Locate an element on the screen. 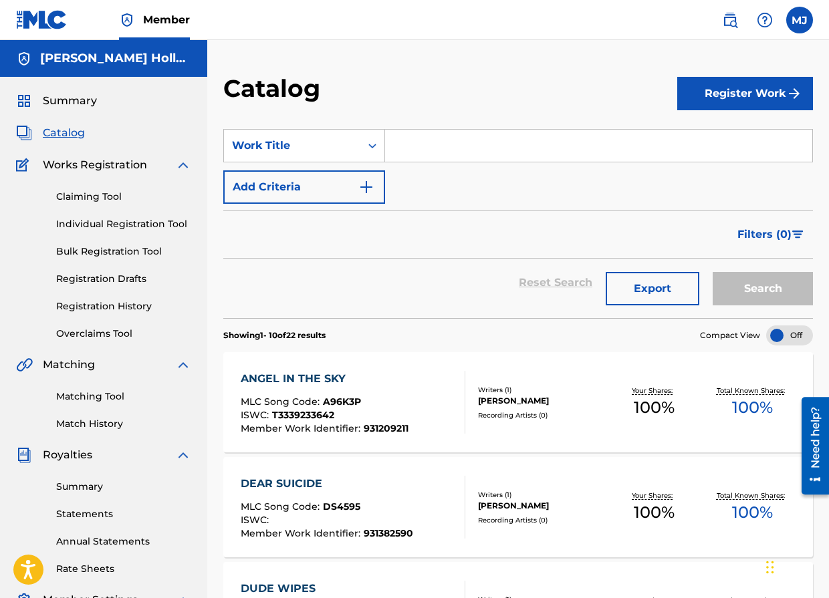 The height and width of the screenshot is (598, 829). img: Works Registration is located at coordinates (25, 165).